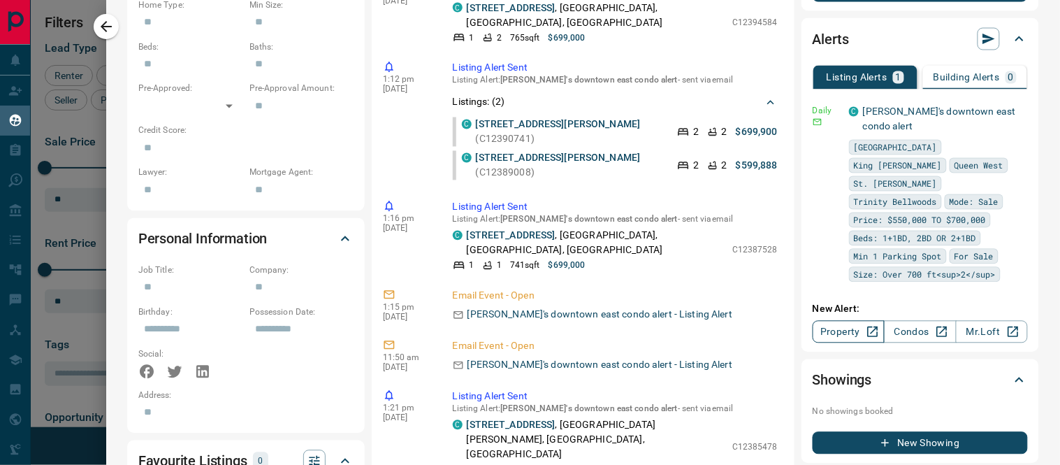 The width and height of the screenshot is (1060, 465). Describe the element at coordinates (757, 132) in the screenshot. I see `p: $699,900` at that location.